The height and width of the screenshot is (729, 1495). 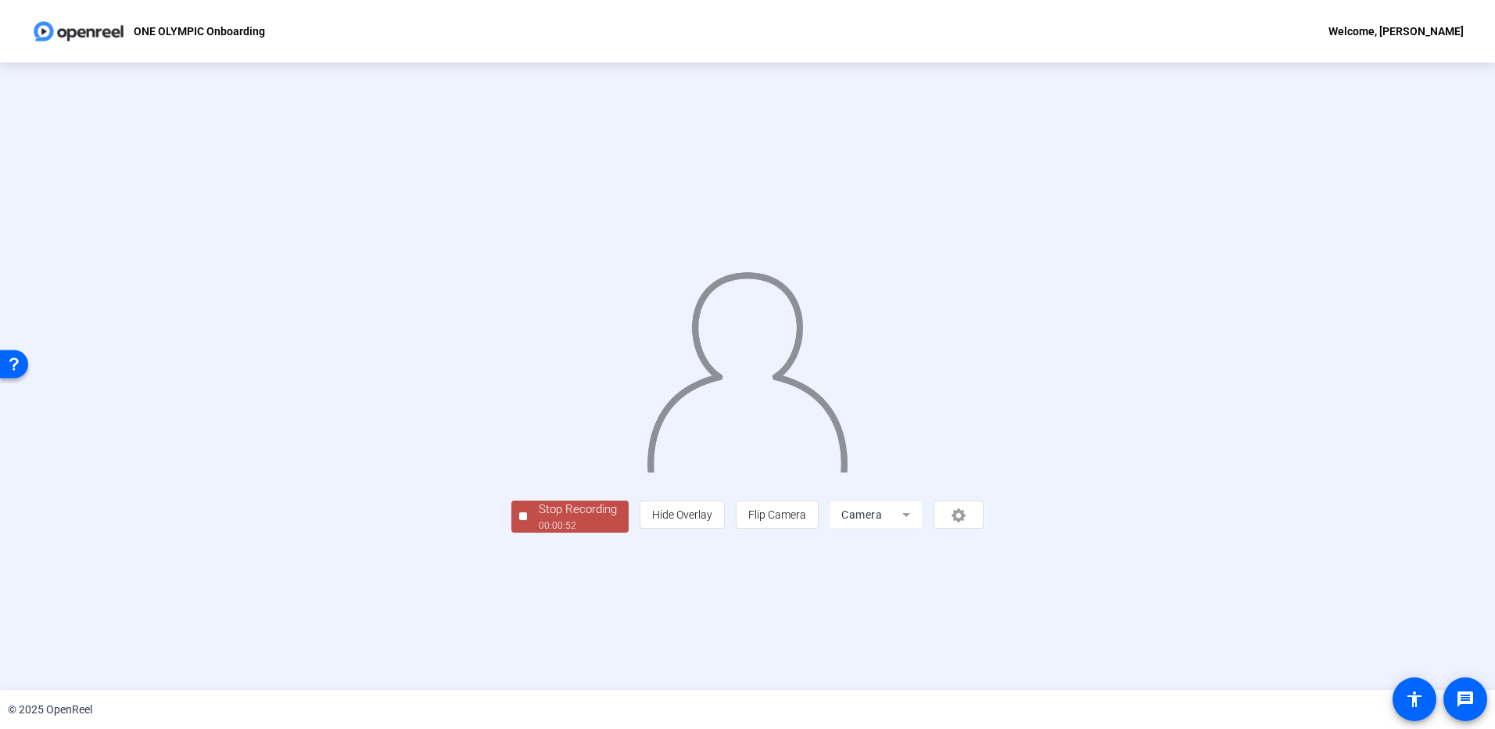 What do you see at coordinates (578, 509) in the screenshot?
I see `div: Stop Recording` at bounding box center [578, 509].